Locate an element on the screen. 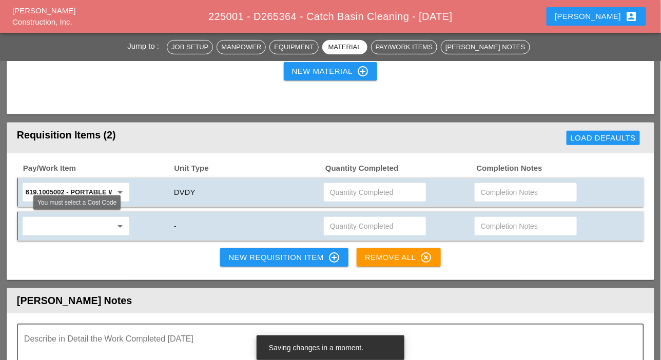 Image resolution: width=661 pixels, height=360 pixels. div: Equipment is located at coordinates (293, 47).